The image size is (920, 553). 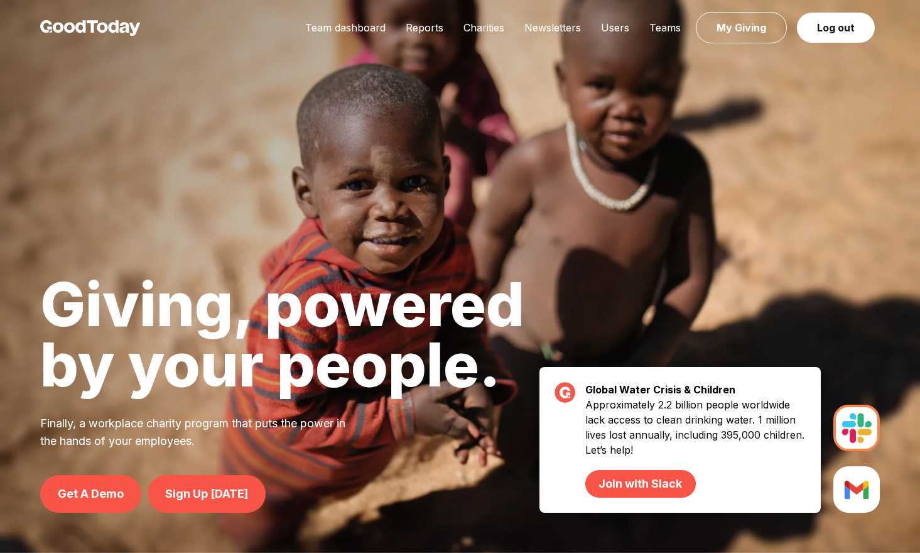 I want to click on a: Get A Demo, so click(x=90, y=494).